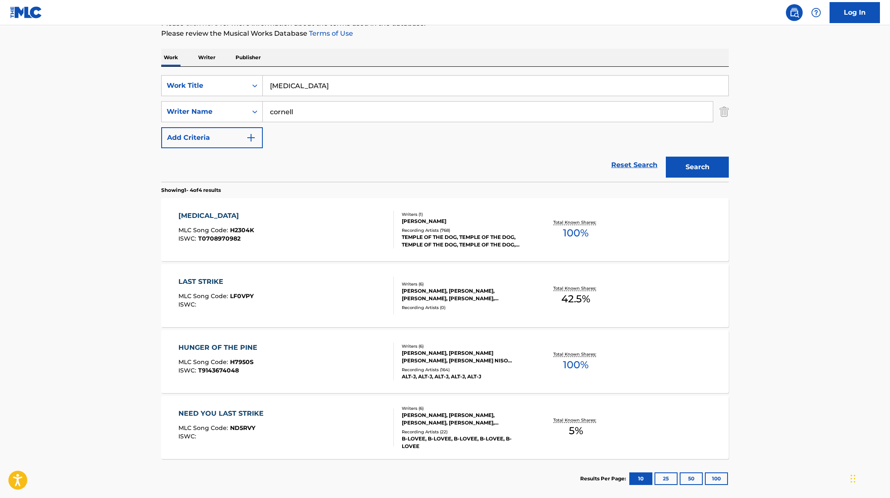  Describe the element at coordinates (207, 58) in the screenshot. I see `p: Writer` at that location.